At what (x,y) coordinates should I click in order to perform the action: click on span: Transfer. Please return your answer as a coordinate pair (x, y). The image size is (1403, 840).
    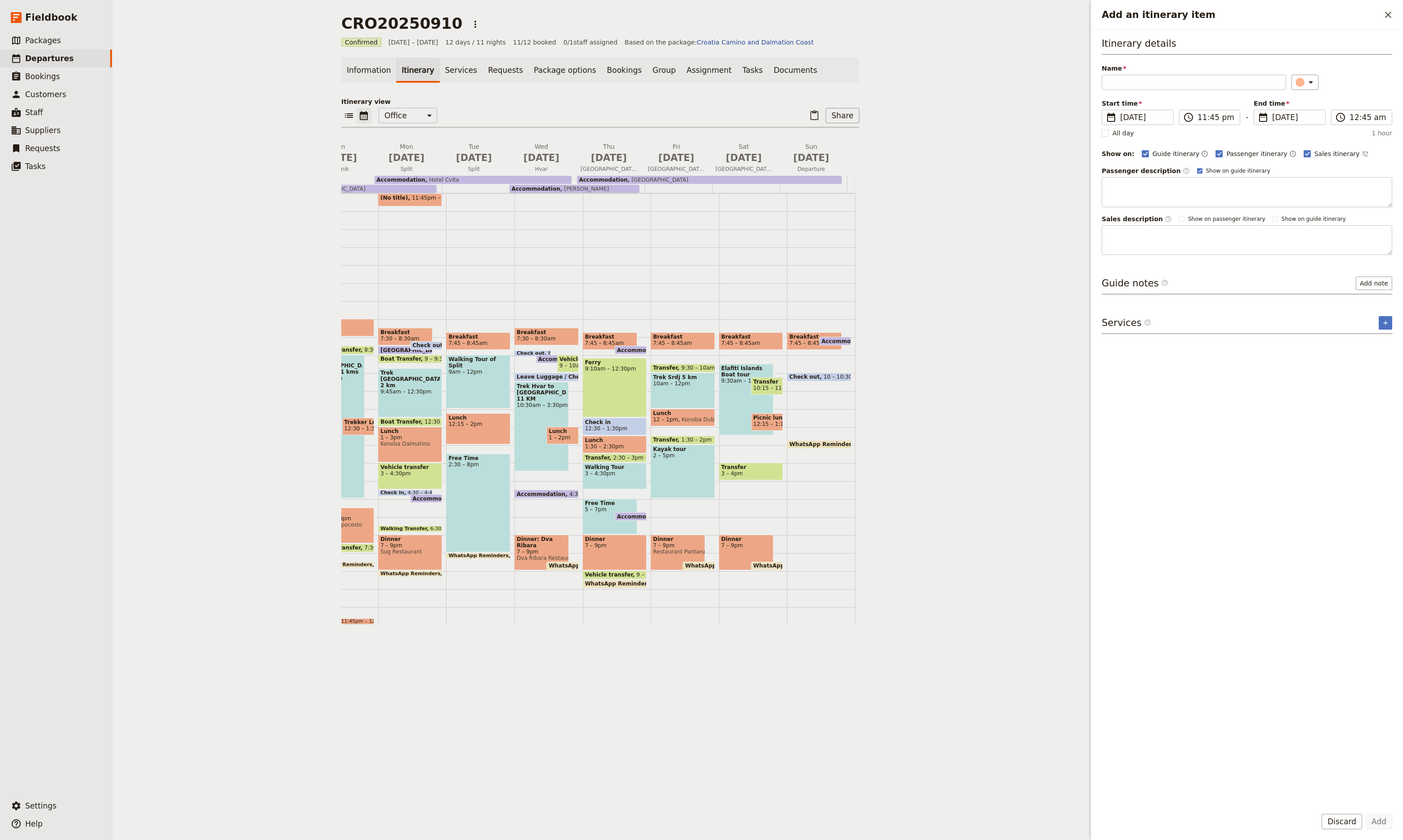
    Looking at the image, I should click on (667, 440).